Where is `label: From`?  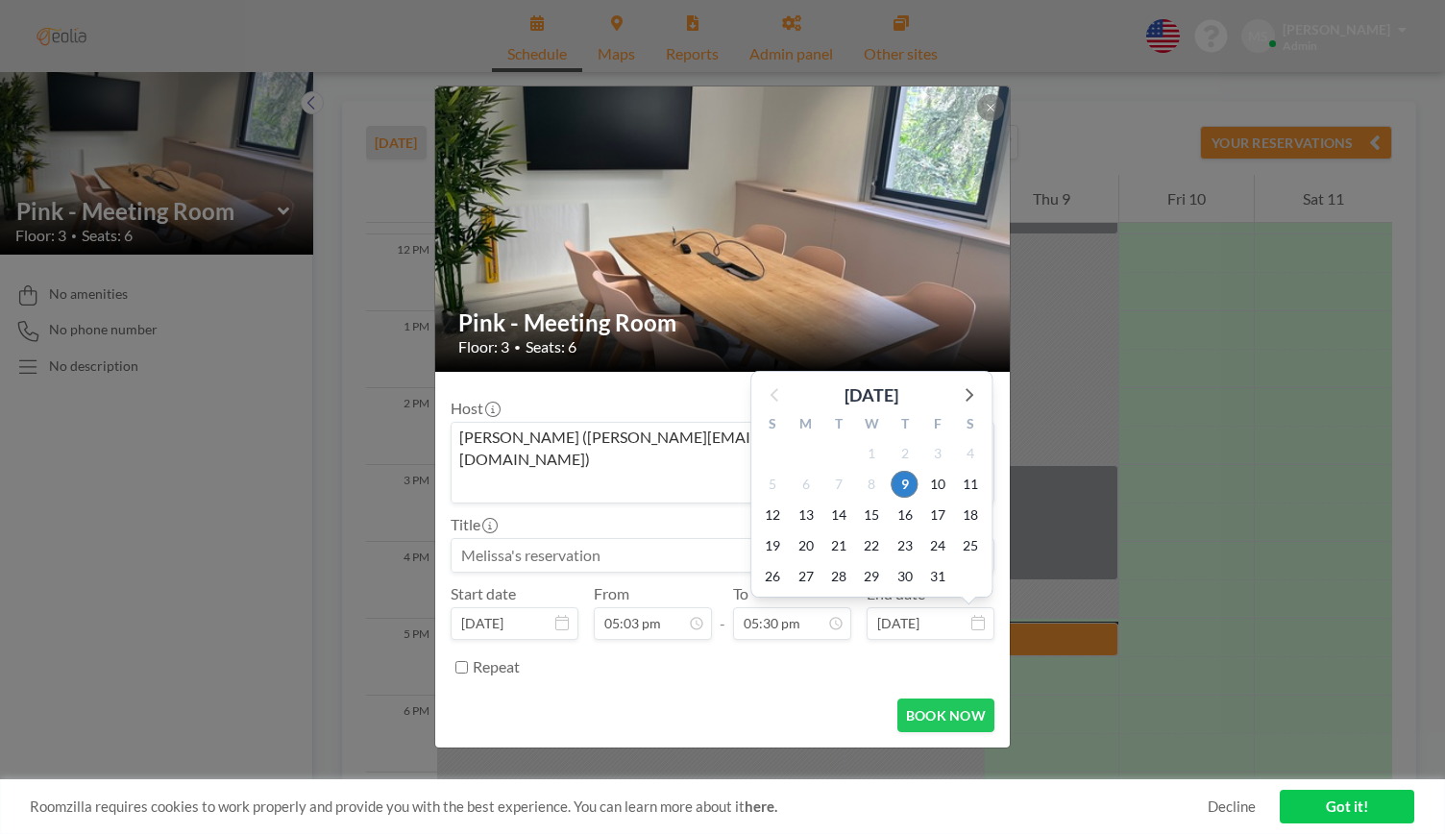 label: From is located at coordinates (611, 594).